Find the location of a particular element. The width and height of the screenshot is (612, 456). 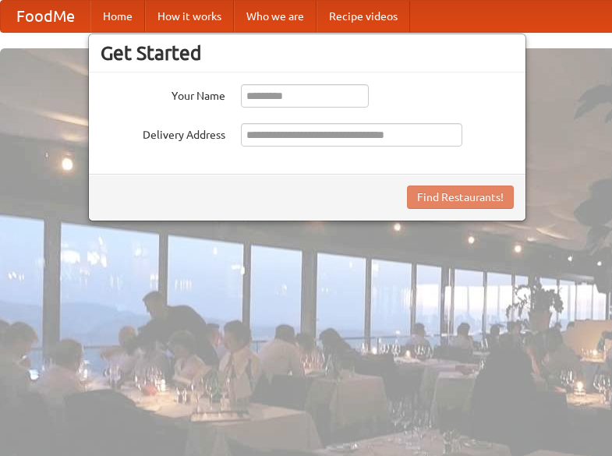

label: Your Name is located at coordinates (163, 94).